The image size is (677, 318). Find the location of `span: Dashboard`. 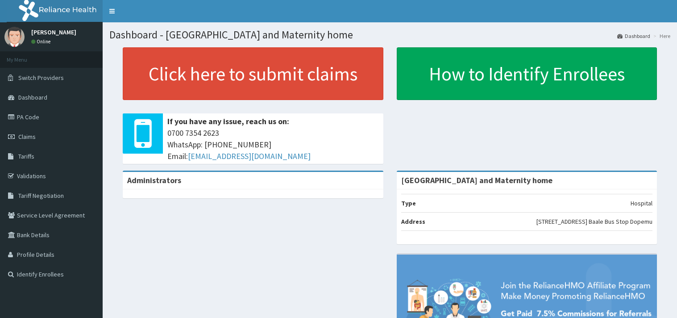

span: Dashboard is located at coordinates (33, 97).